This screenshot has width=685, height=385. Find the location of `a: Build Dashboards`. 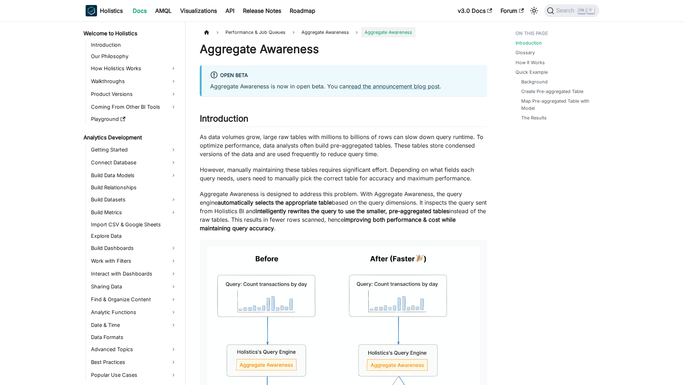

a: Build Dashboards is located at coordinates (134, 248).